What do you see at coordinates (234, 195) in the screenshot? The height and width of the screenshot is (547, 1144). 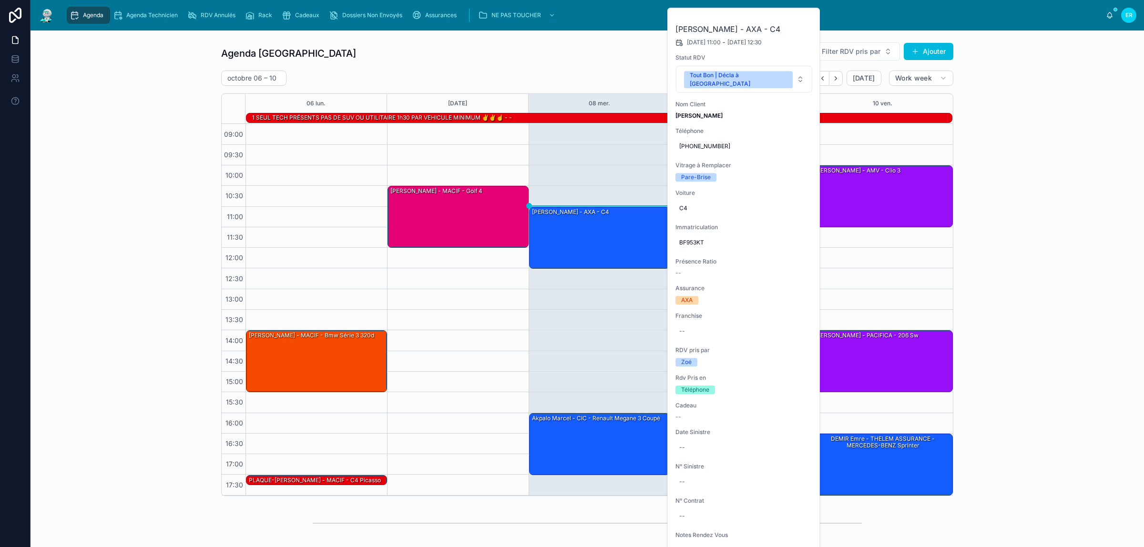 I see `span: 10:30` at bounding box center [234, 195].